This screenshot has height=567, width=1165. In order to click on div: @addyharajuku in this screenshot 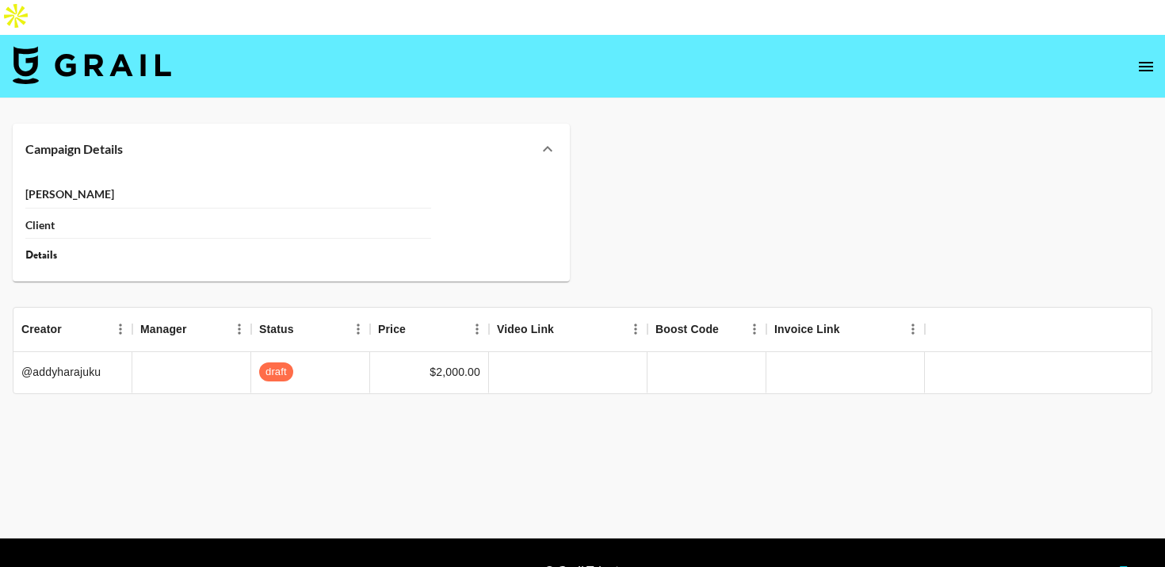, I will do `click(73, 372)`.